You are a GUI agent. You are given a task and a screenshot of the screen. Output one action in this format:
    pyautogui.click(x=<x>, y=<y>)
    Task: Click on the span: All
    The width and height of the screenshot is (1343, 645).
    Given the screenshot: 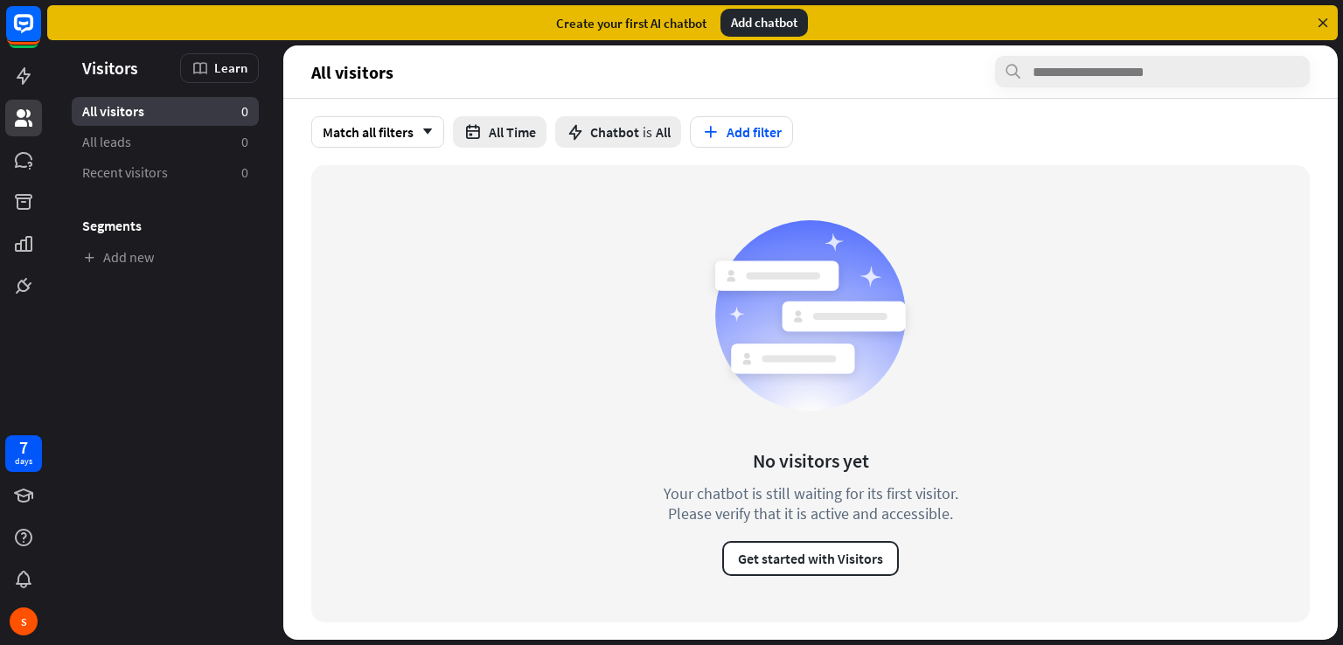 What is the action you would take?
    pyautogui.click(x=663, y=132)
    